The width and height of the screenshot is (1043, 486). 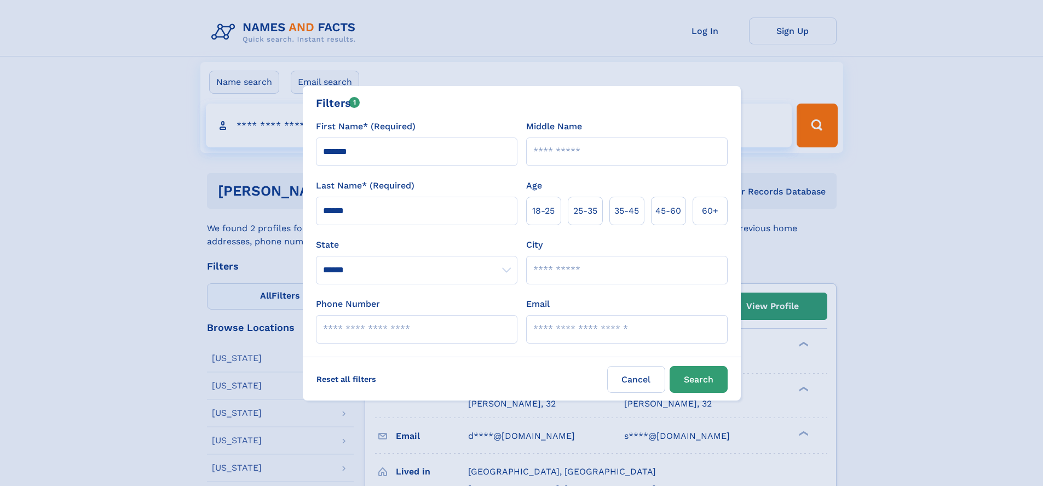 What do you see at coordinates (417, 245) in the screenshot?
I see `label: State` at bounding box center [417, 245].